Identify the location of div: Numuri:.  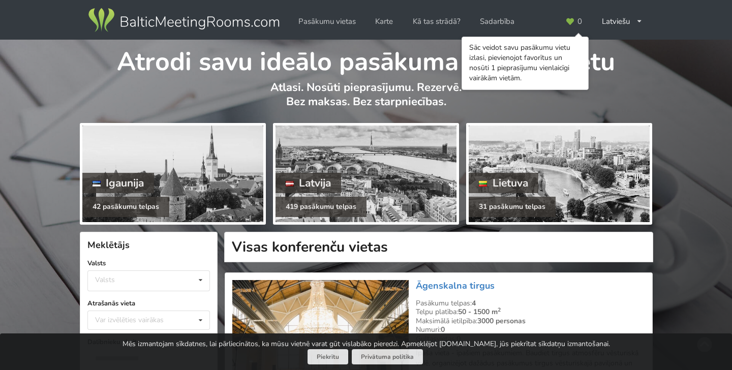
(530, 330).